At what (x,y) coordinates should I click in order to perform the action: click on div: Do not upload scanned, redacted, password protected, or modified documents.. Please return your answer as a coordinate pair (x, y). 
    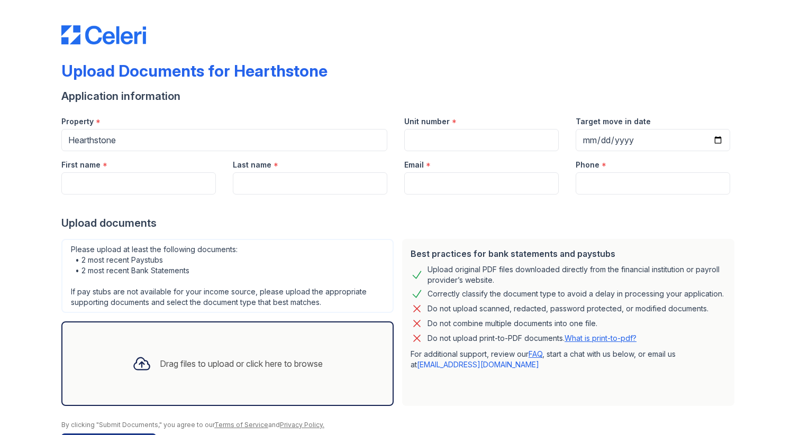
    Looking at the image, I should click on (568, 309).